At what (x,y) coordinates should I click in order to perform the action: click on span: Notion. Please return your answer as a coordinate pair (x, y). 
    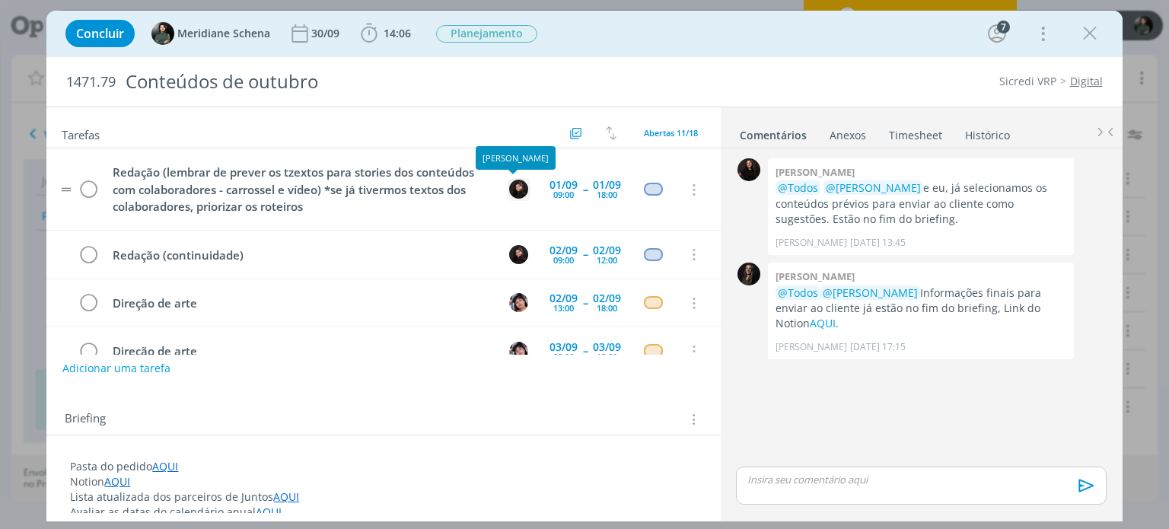
    Looking at the image, I should click on (87, 481).